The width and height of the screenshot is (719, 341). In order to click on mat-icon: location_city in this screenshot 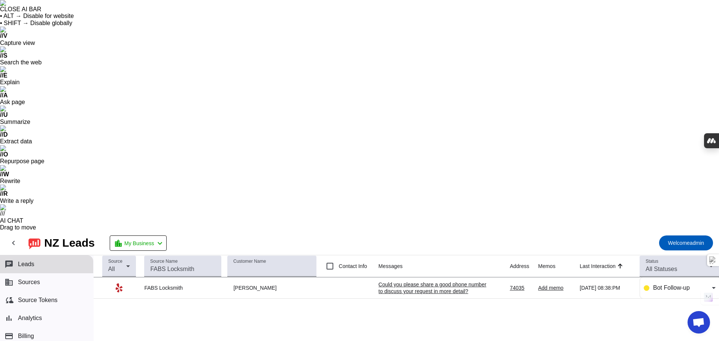, I will do `click(118, 243)`.